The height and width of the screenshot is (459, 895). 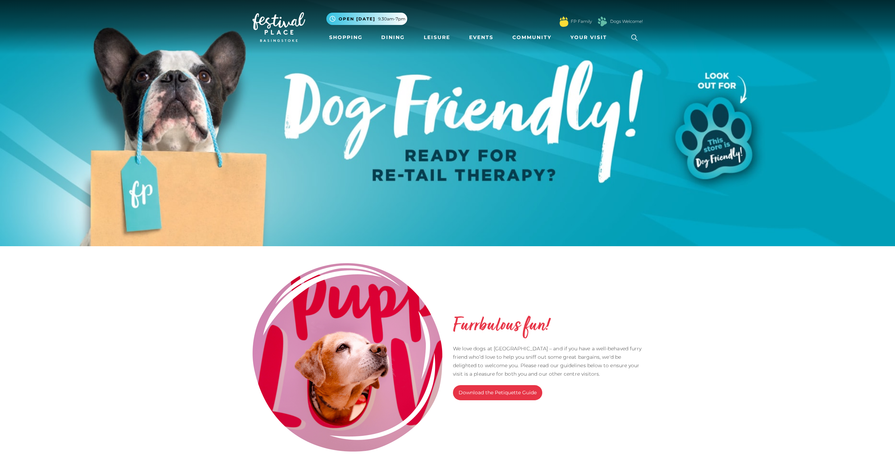 I want to click on a: FP Family, so click(x=581, y=21).